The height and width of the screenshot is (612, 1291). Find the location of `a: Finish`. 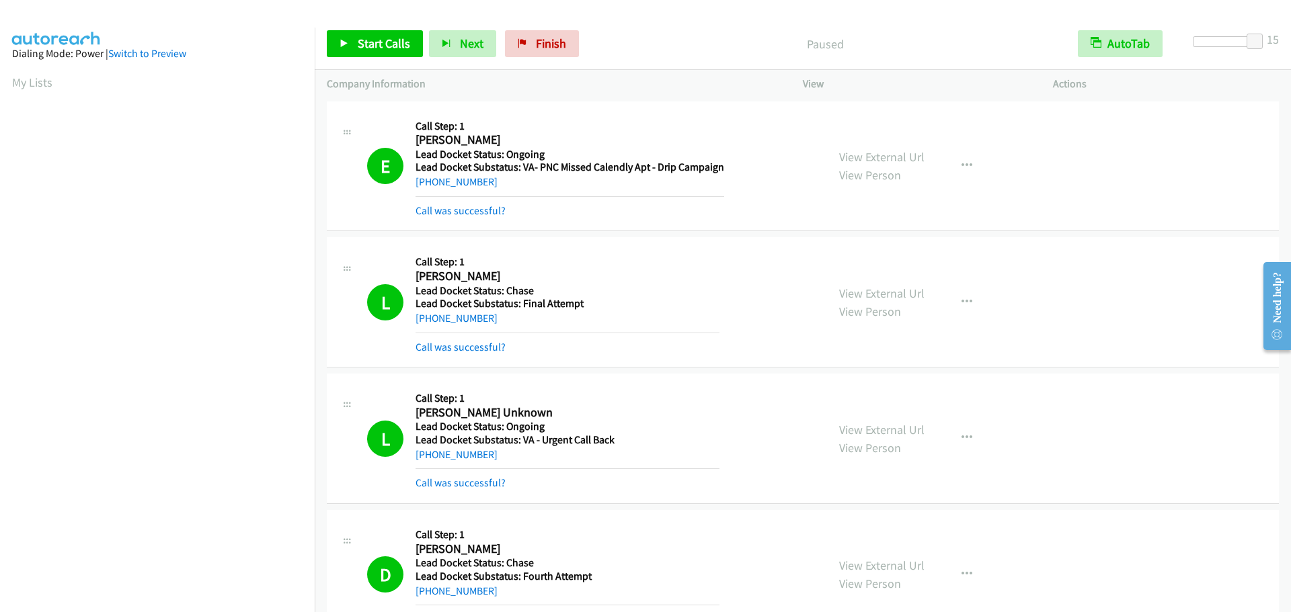

a: Finish is located at coordinates (542, 44).